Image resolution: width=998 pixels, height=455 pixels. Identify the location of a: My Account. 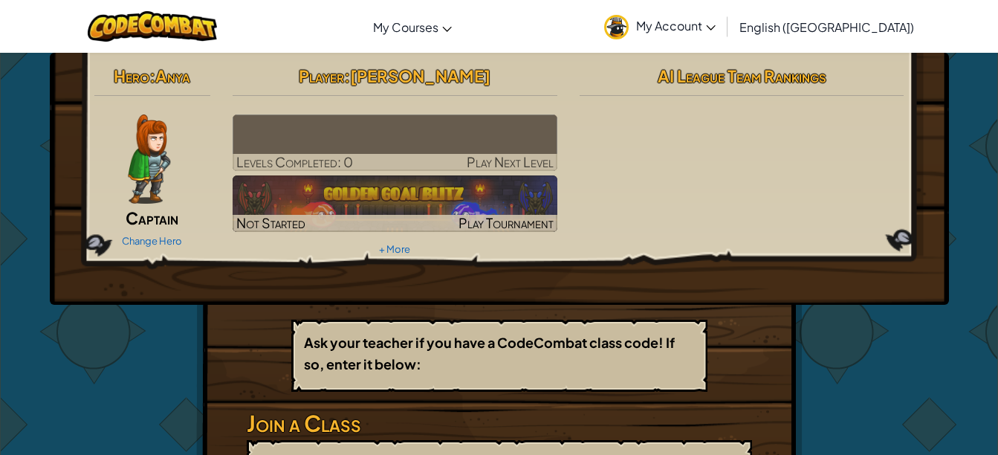
(660, 26).